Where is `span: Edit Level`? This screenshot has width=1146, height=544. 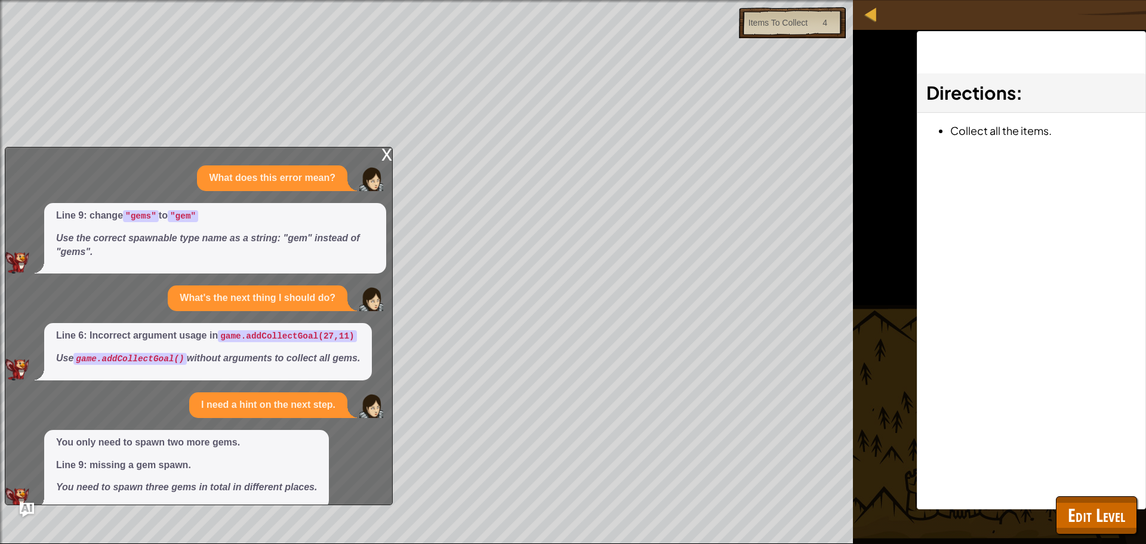 span: Edit Level is located at coordinates (1097, 515).